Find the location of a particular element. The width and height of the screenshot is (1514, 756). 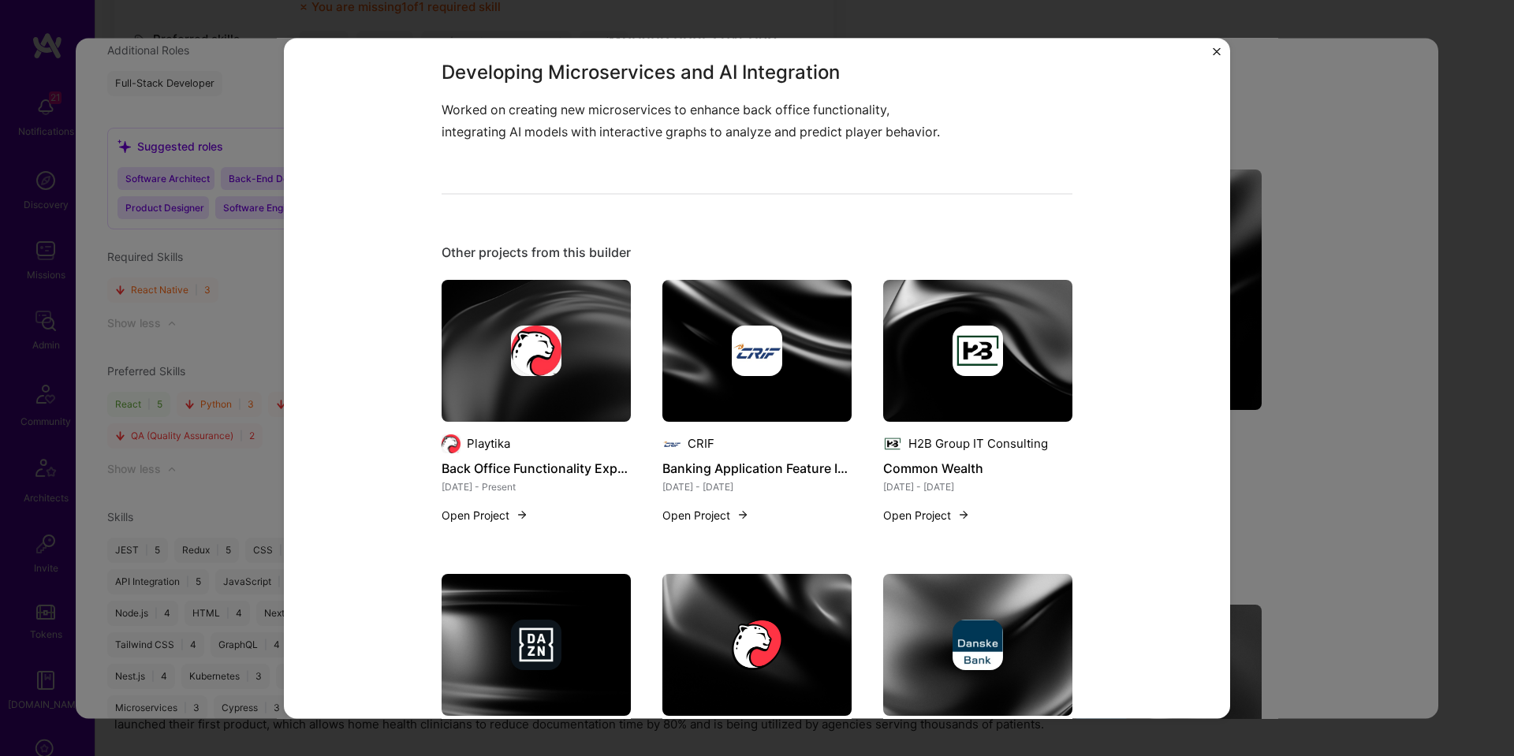

p: Worked on creating new microservices to enhance back office functionality, integrating AI models ... is located at coordinates (698, 121).